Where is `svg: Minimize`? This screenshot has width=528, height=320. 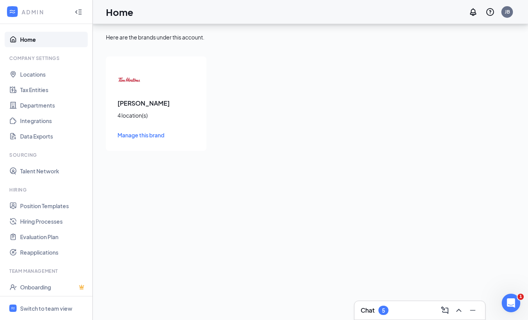
svg: Minimize is located at coordinates (473, 310).